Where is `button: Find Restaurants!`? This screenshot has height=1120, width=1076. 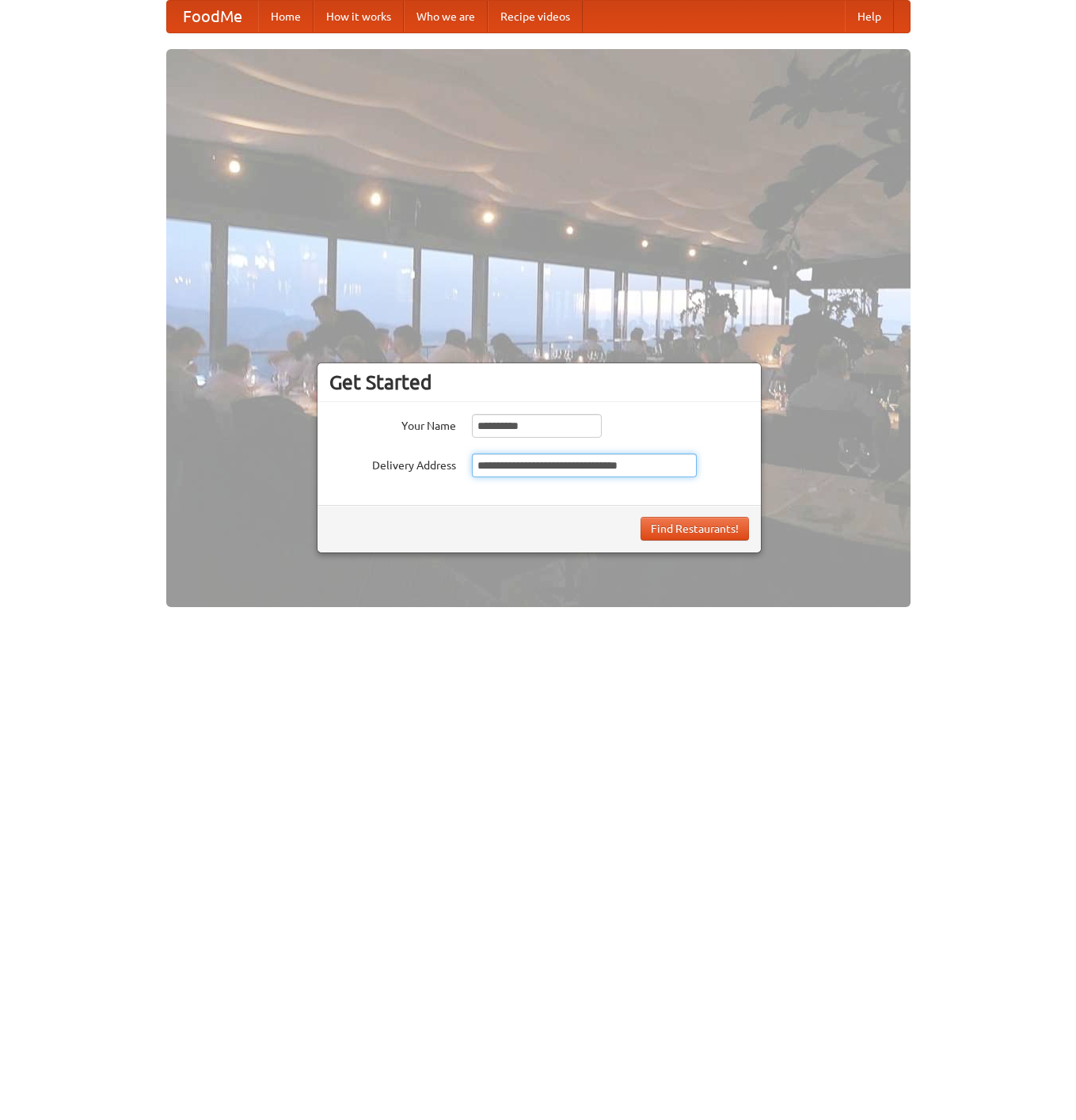 button: Find Restaurants! is located at coordinates (694, 529).